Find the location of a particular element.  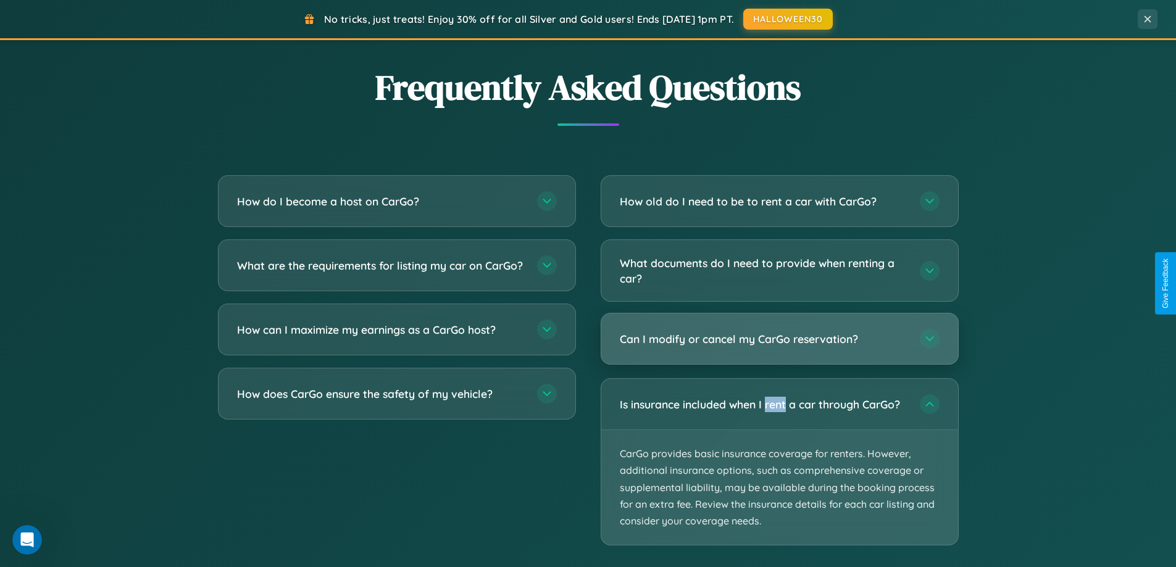

h3: How do I become a host on CarGo? is located at coordinates (381, 201).